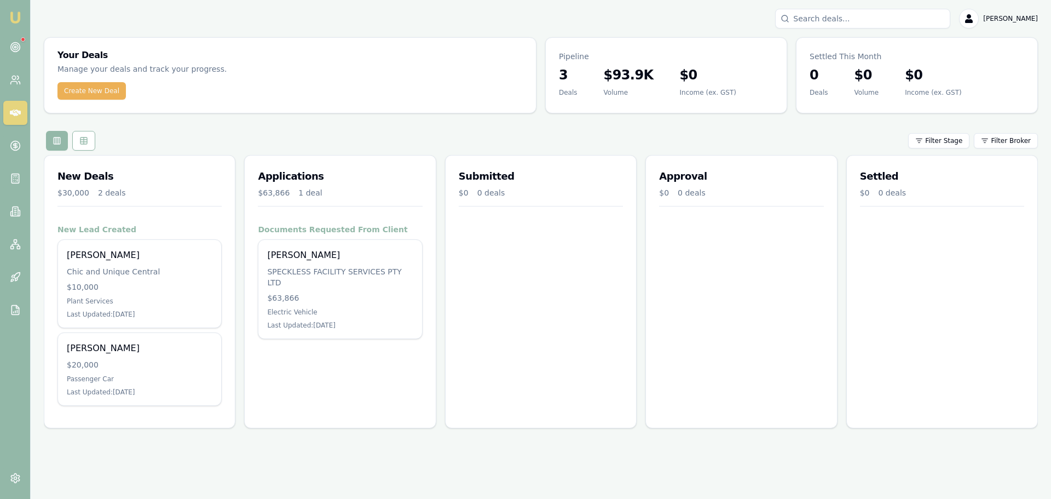 The width and height of the screenshot is (1051, 499). What do you see at coordinates (863, 19) in the screenshot?
I see `input: Search deals` at bounding box center [863, 19].